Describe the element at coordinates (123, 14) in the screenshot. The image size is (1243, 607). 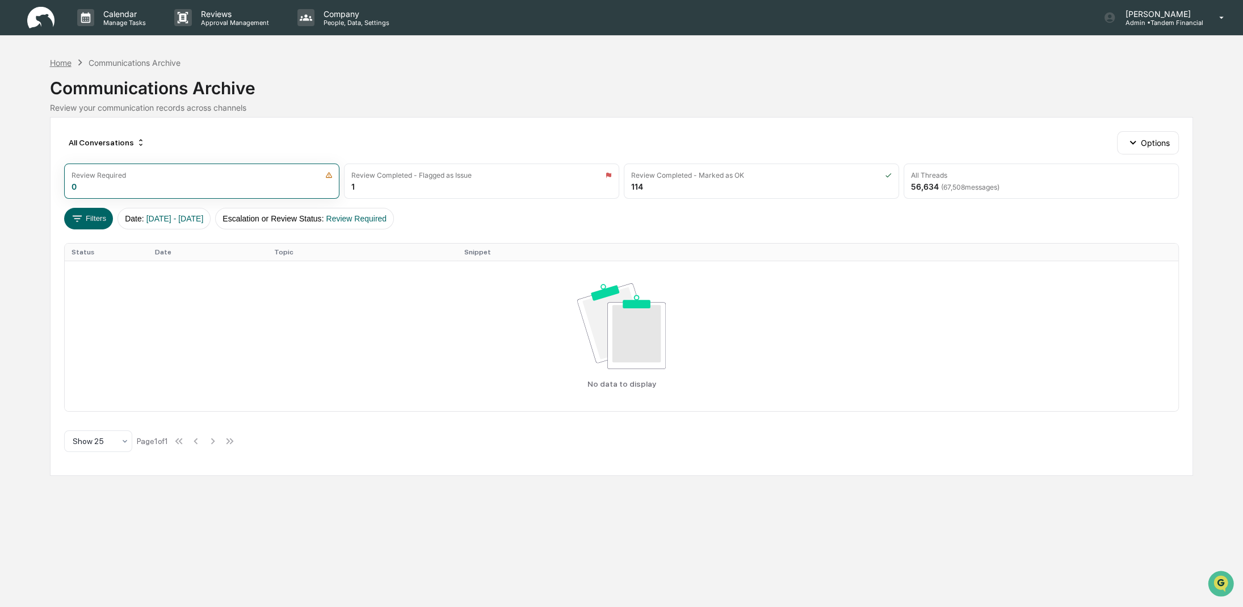
I see `p: Calendar` at that location.